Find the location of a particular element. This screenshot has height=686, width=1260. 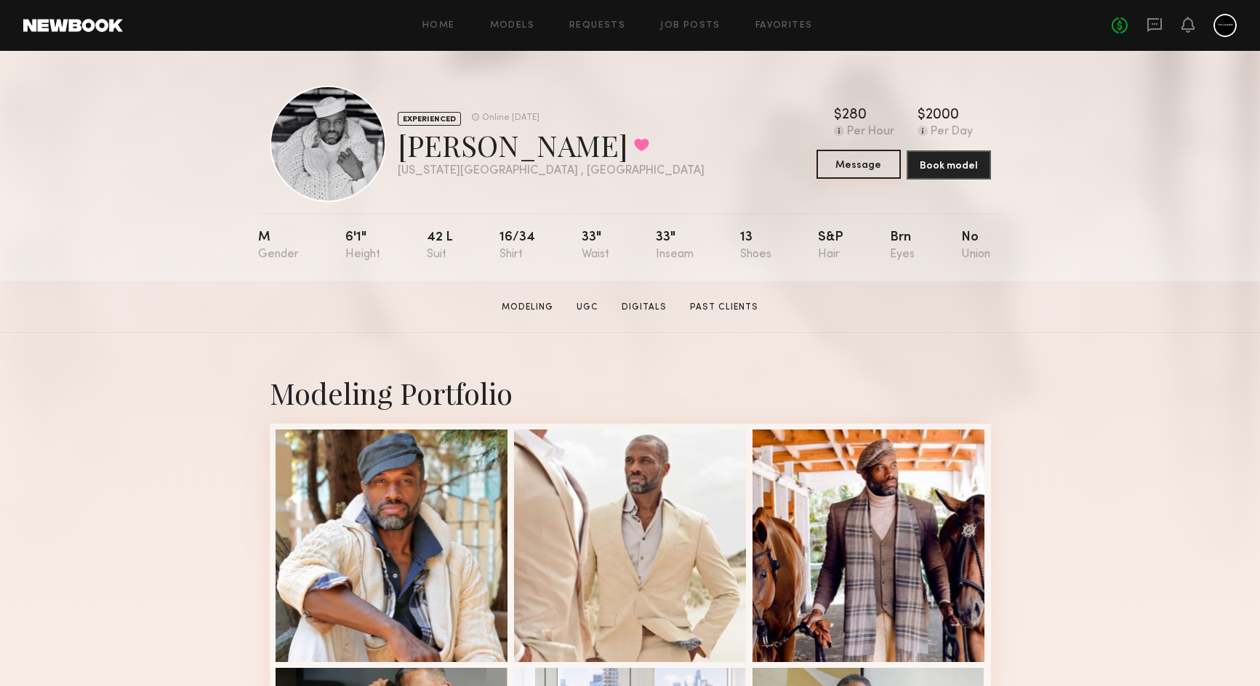

a: Home is located at coordinates (438, 25).